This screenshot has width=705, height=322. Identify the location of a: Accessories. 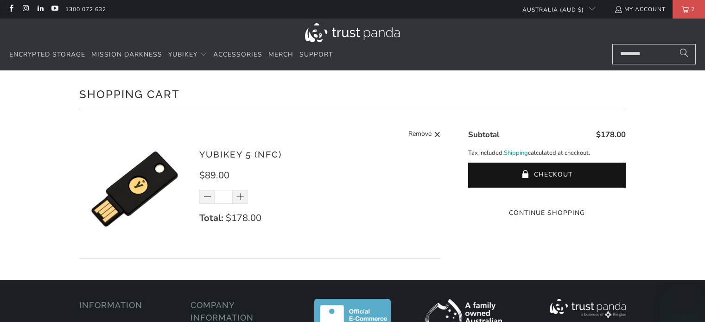
(238, 55).